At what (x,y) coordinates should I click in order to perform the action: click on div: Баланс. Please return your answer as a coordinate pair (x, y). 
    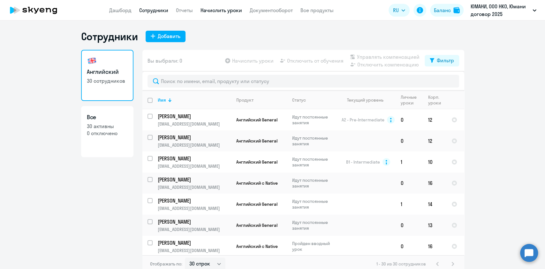
    Looking at the image, I should click on (442, 10).